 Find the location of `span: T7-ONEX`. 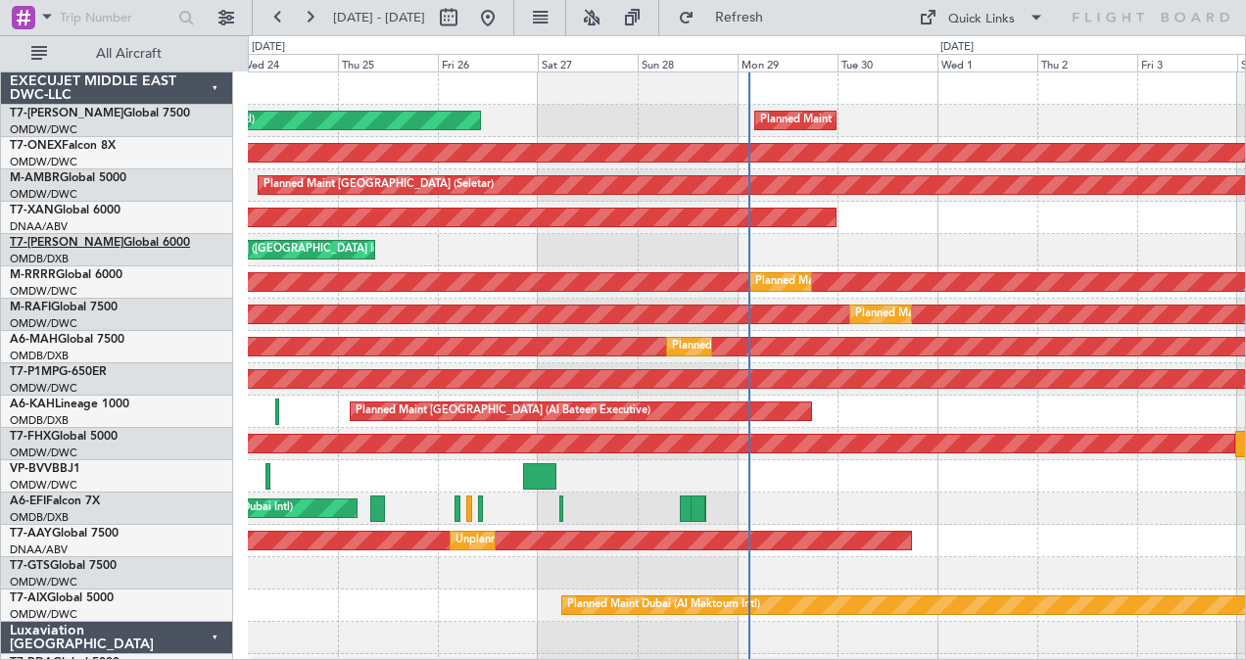

span: T7-ONEX is located at coordinates (35, 146).